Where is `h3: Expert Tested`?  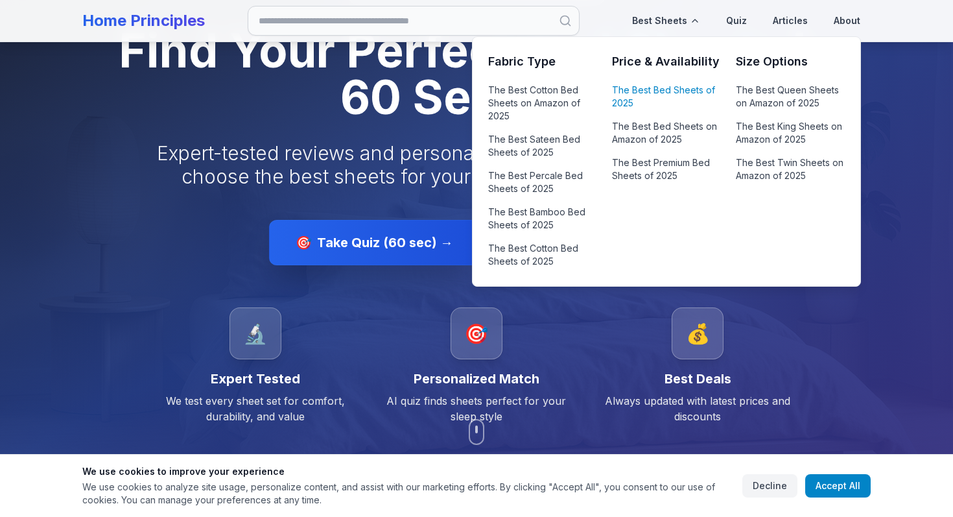 h3: Expert Tested is located at coordinates (255, 379).